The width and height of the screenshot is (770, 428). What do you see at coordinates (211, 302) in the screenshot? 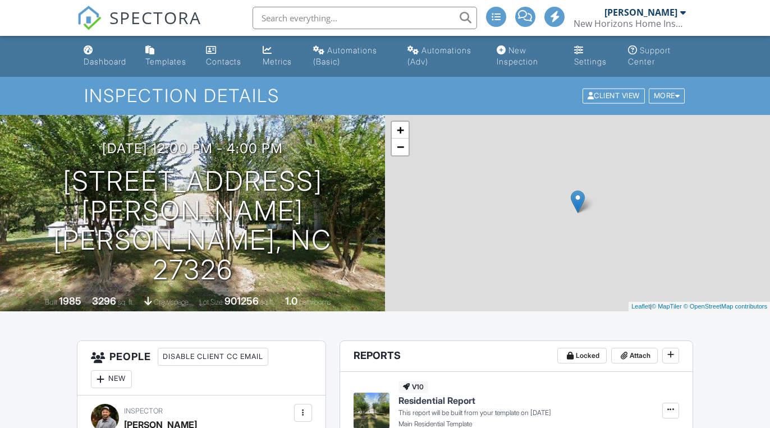
I see `span: Lot Size` at bounding box center [211, 302].